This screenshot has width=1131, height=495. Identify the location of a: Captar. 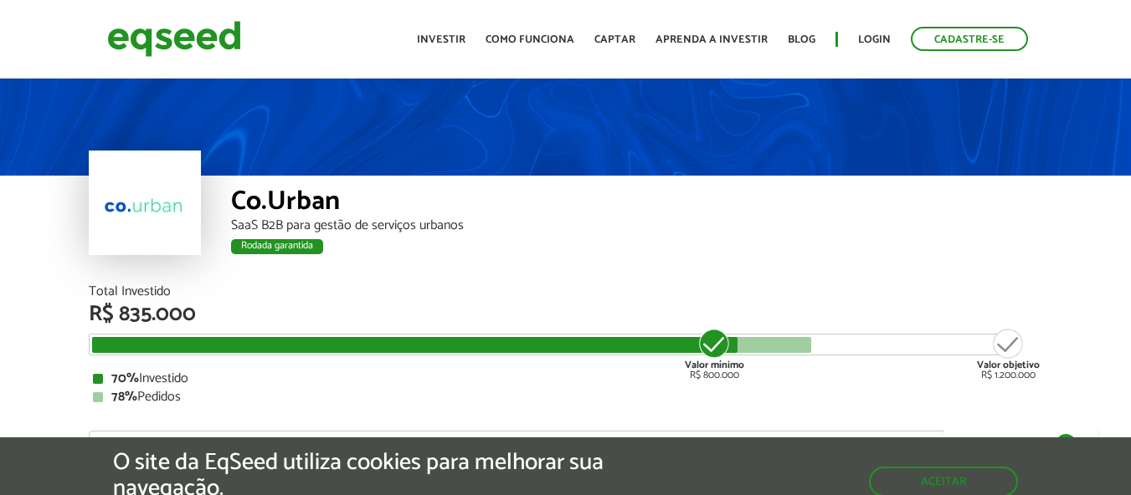
(614, 39).